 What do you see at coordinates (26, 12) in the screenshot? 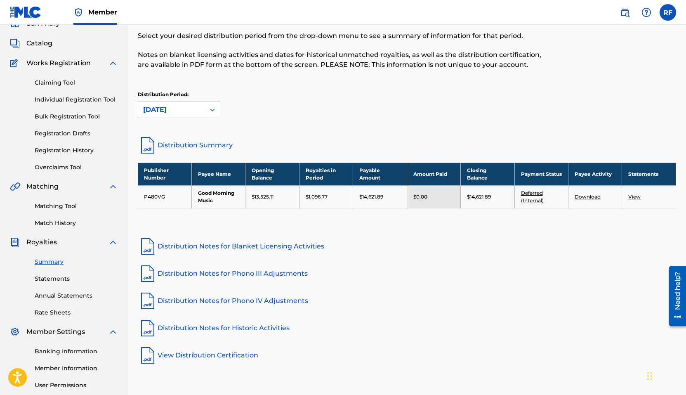
I see `img: MLC Logo` at bounding box center [26, 12].